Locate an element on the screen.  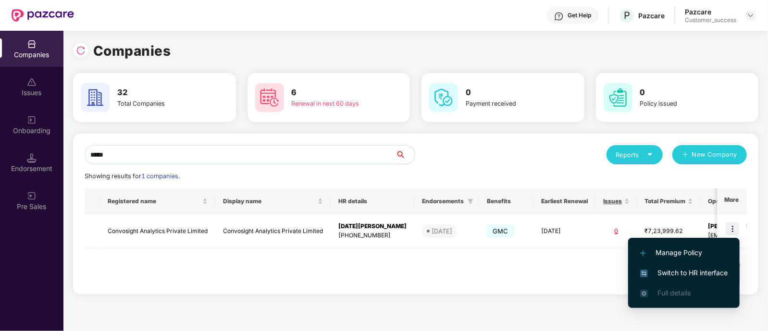
th: Earliest Renewal is located at coordinates (564, 201).